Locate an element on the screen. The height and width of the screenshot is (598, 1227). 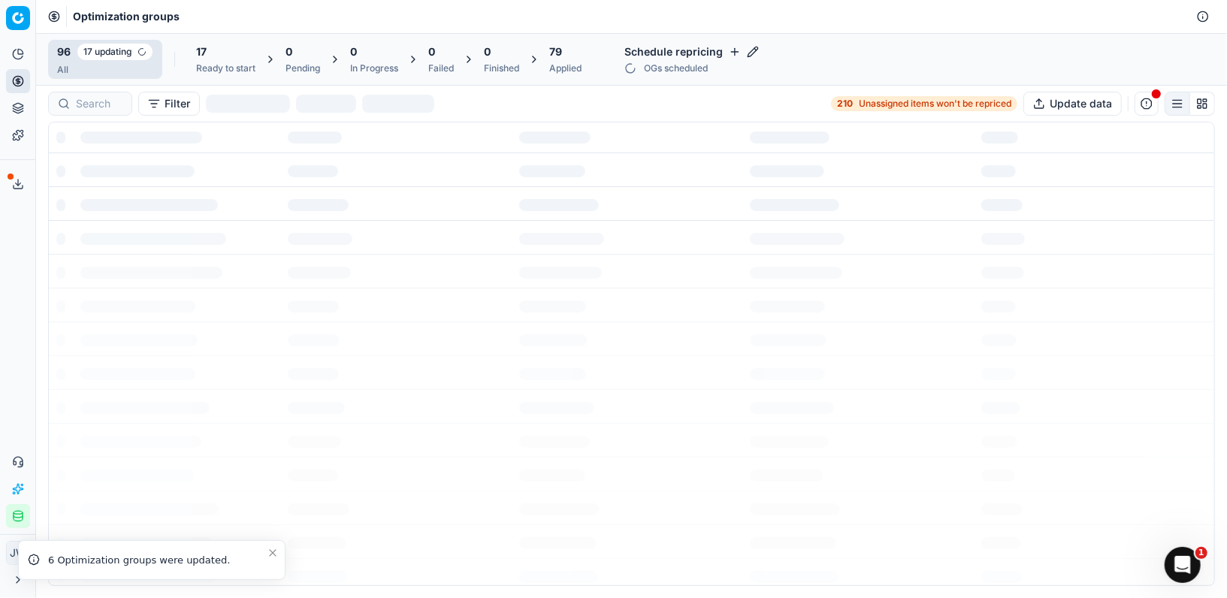
input: Search is located at coordinates (99, 104).